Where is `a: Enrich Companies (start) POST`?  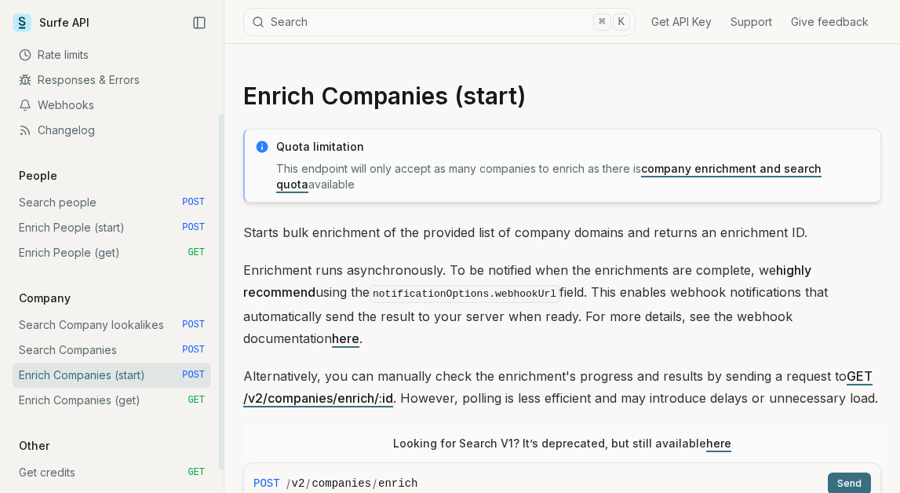
a: Enrich Companies (start) POST is located at coordinates (111, 375).